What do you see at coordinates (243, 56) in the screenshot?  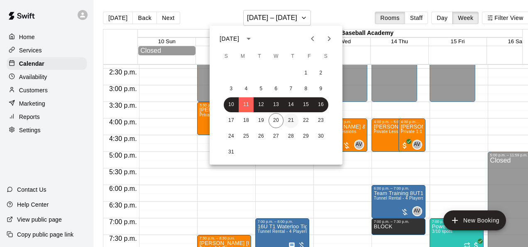 I see `span: Monday` at bounding box center [243, 56].